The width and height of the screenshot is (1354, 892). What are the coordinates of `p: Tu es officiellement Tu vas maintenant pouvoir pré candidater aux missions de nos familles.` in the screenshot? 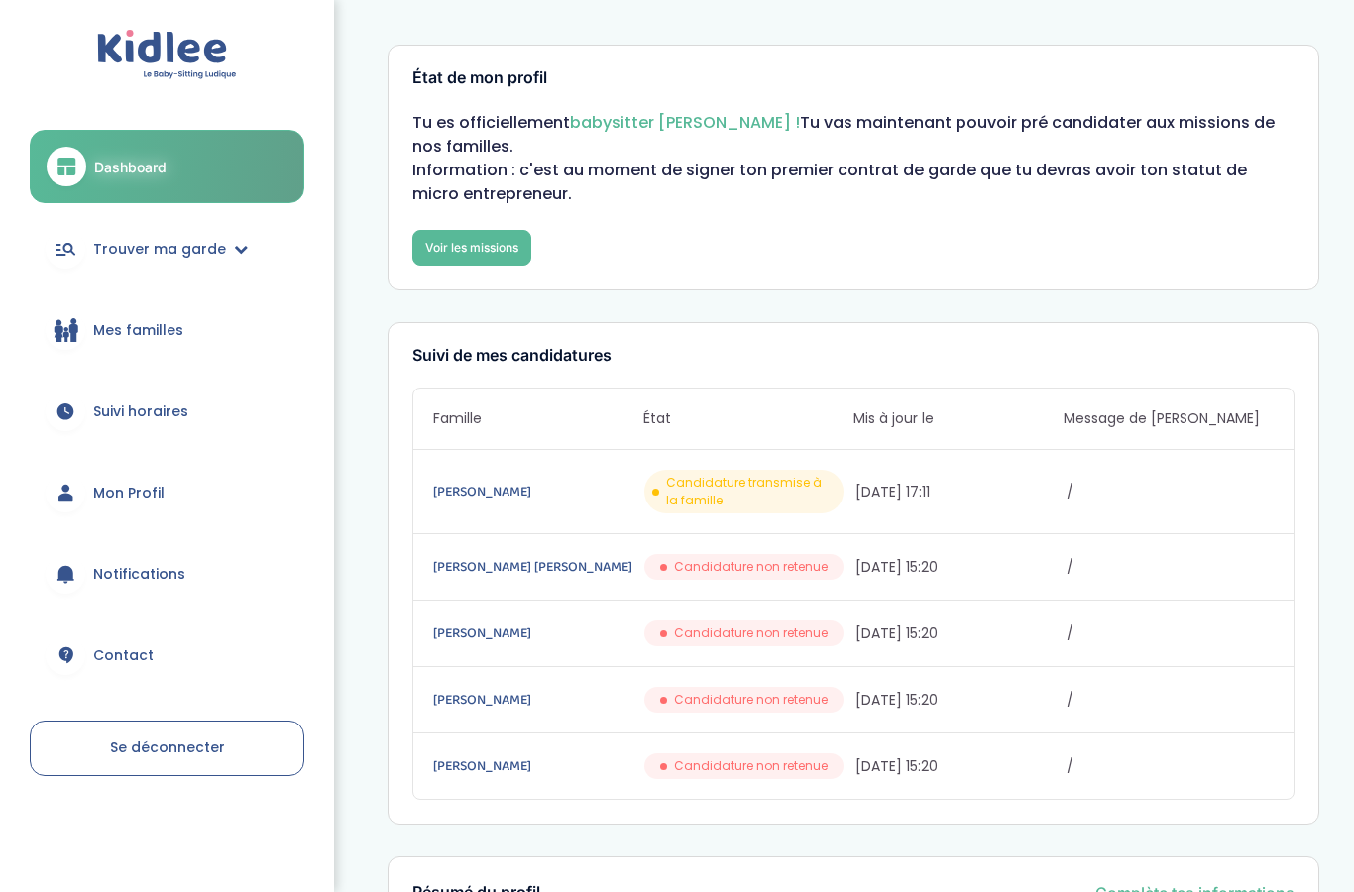 It's located at (853, 135).